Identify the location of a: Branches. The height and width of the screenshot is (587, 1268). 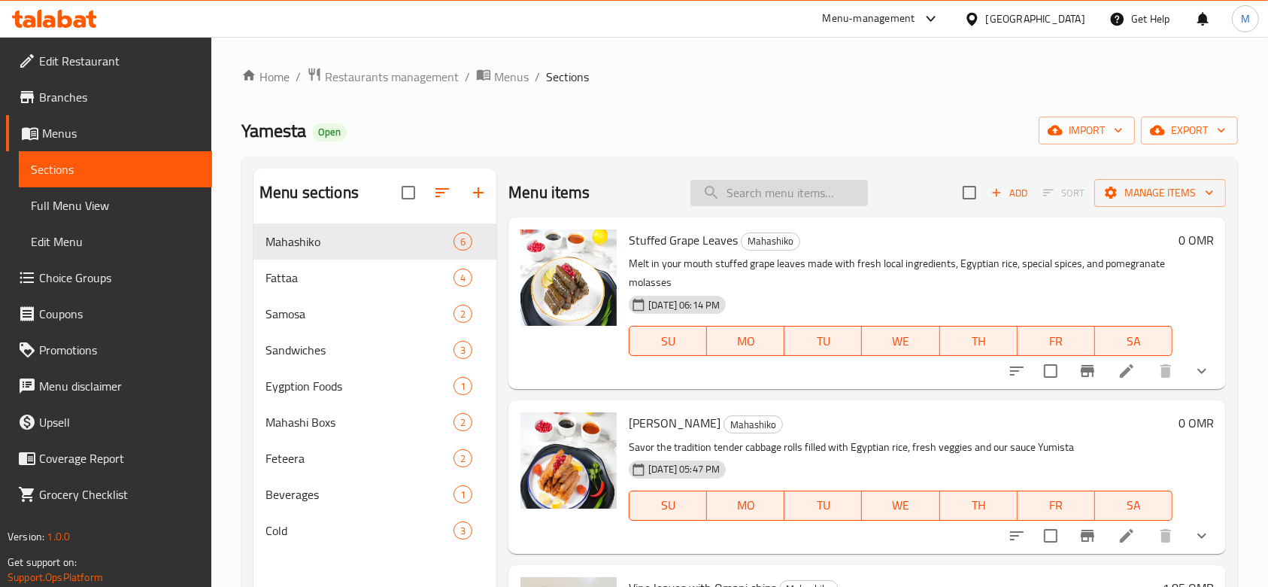
(109, 97).